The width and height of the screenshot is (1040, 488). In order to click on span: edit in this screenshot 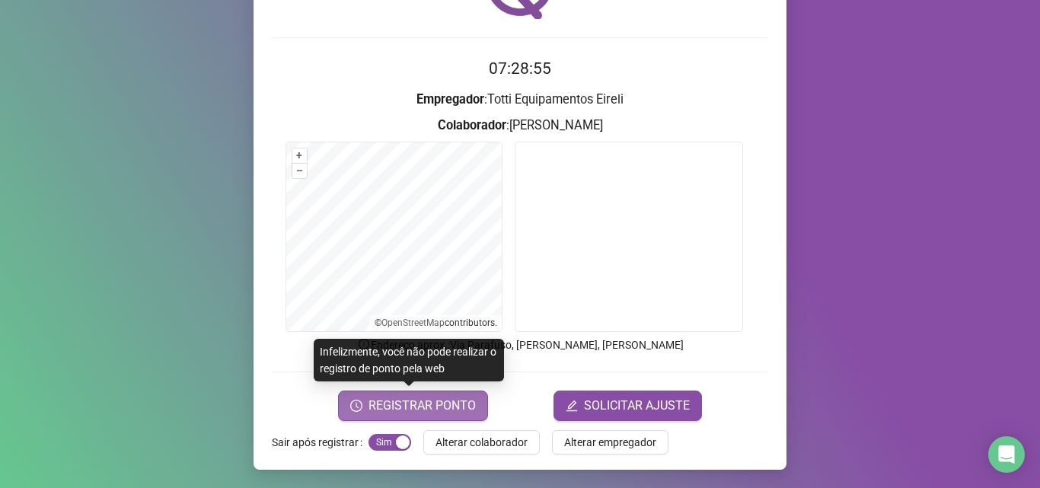, I will do `click(572, 406)`.